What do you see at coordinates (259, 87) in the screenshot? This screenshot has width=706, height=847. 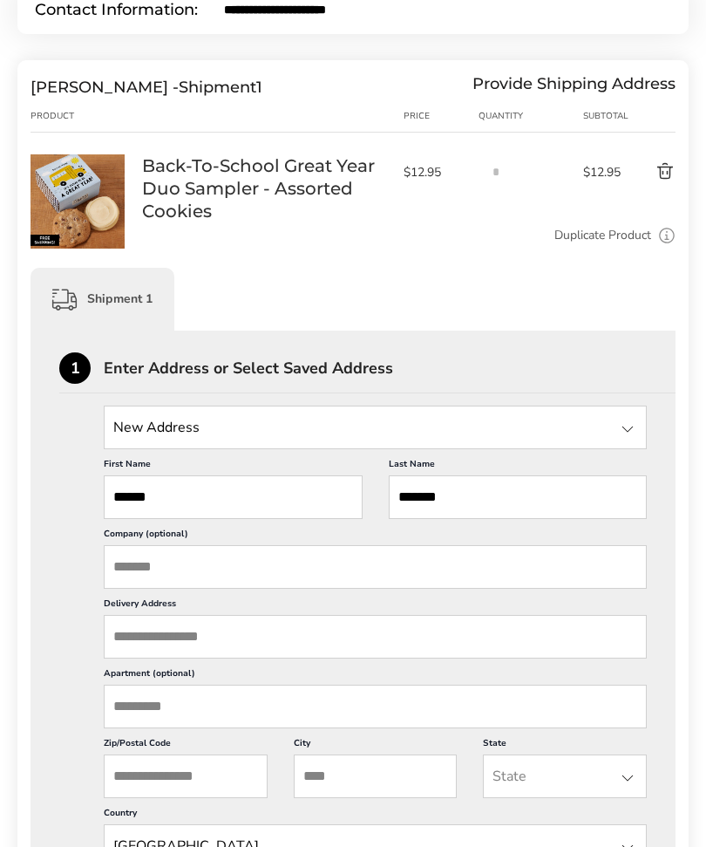 I see `span: 1` at bounding box center [259, 87].